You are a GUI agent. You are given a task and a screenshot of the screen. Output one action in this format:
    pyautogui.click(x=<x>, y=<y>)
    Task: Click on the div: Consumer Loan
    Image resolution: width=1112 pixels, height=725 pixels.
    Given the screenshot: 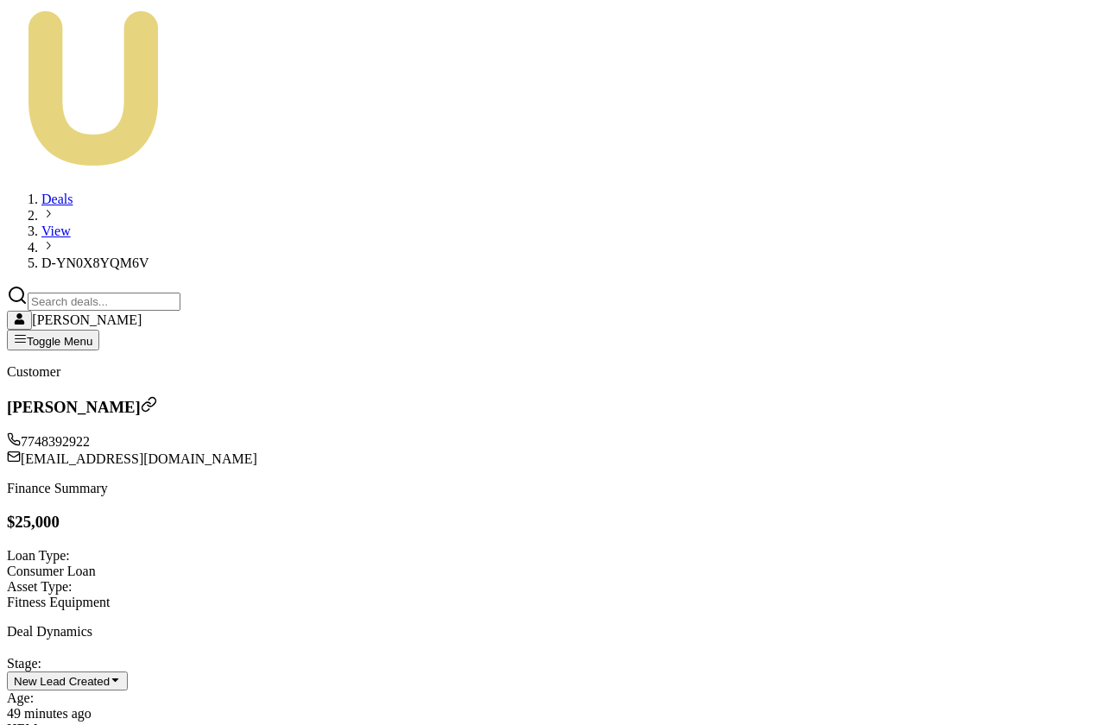 What is the action you would take?
    pyautogui.click(x=556, y=572)
    